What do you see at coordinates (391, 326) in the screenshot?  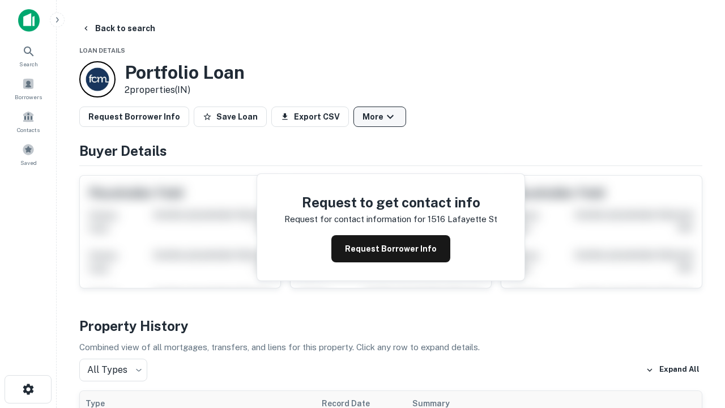 I see `h4: Property History` at bounding box center [391, 326].